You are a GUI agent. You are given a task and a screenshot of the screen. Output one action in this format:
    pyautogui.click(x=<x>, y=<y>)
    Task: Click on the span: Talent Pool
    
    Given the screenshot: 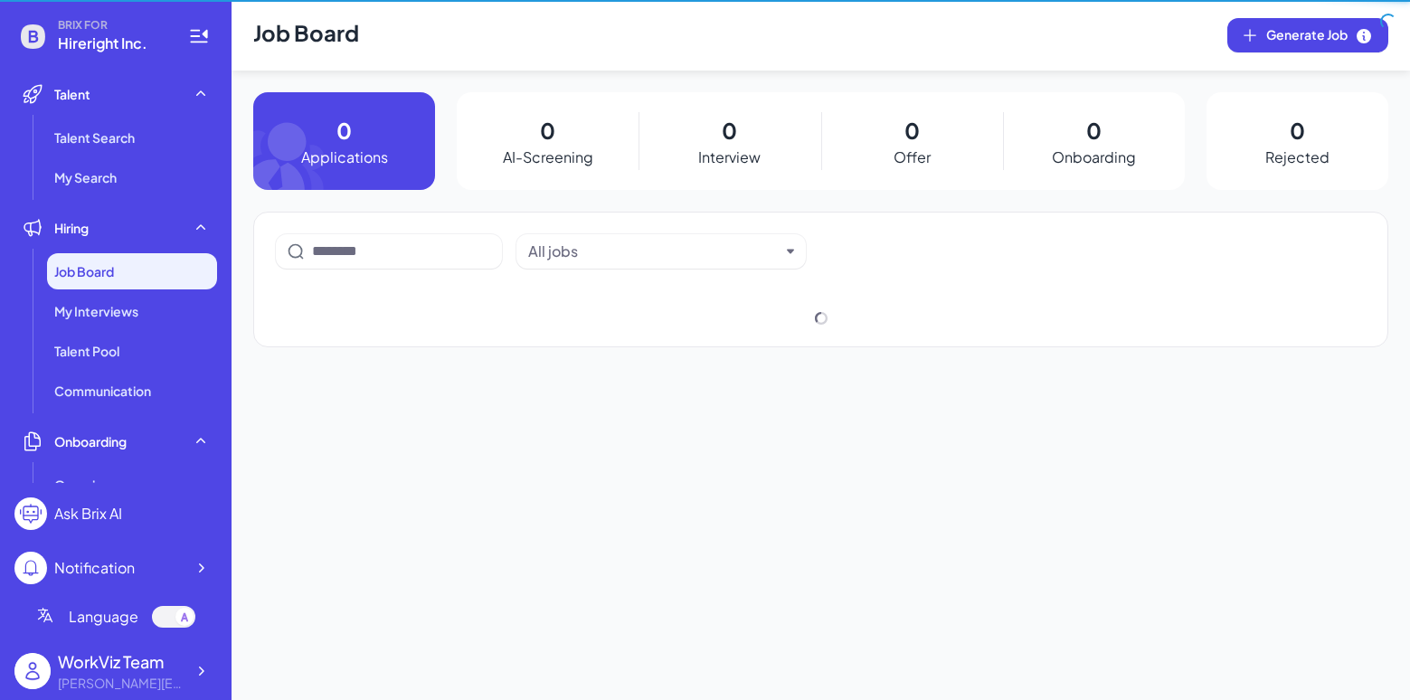 What is the action you would take?
    pyautogui.click(x=87, y=351)
    